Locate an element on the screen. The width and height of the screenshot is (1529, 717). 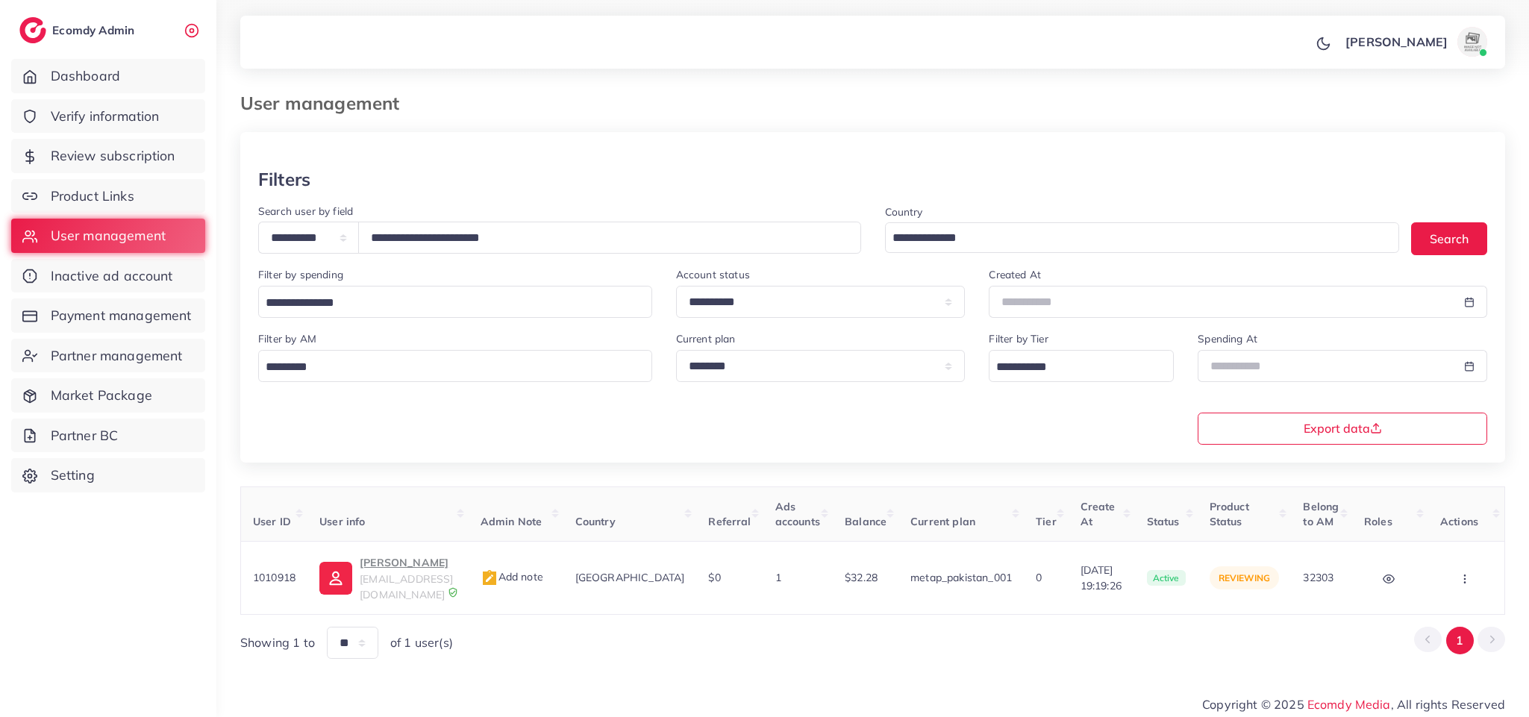
span: Roles is located at coordinates (1378, 521).